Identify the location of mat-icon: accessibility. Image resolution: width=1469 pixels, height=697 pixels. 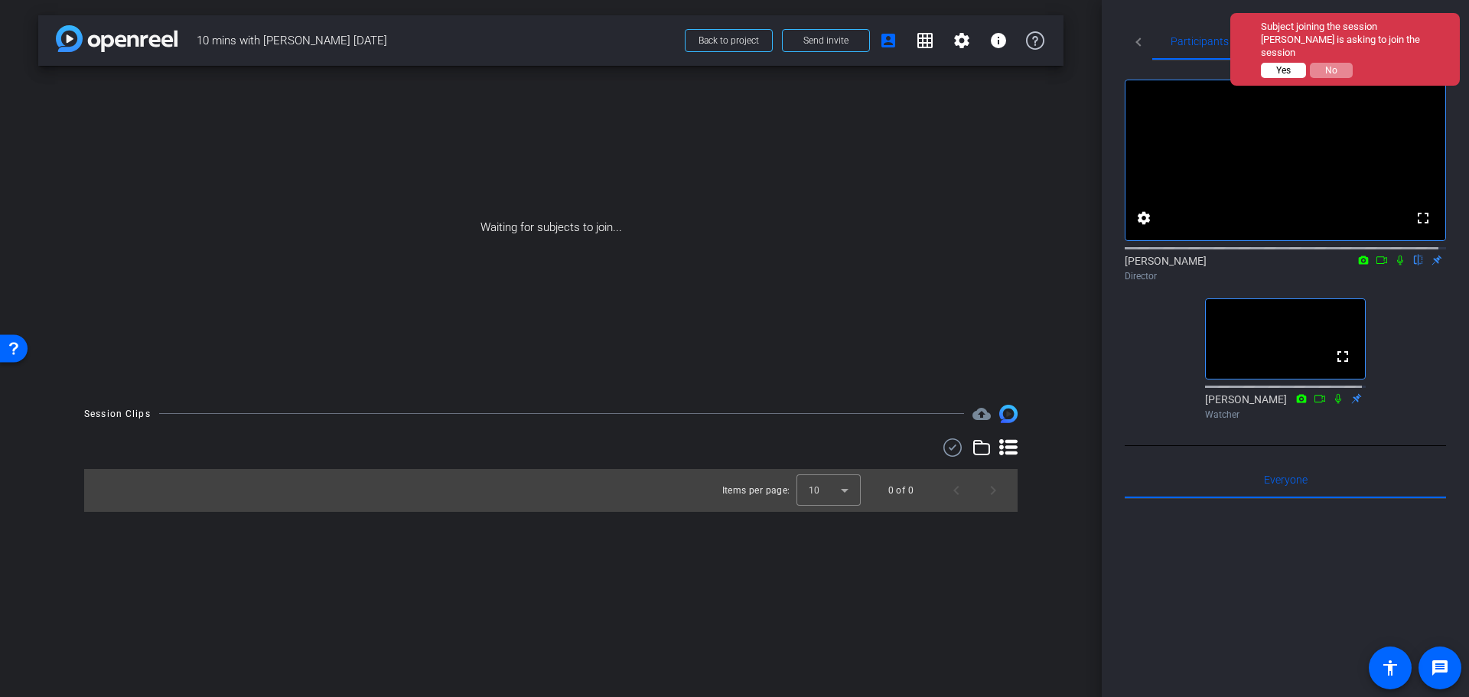
(1390, 668).